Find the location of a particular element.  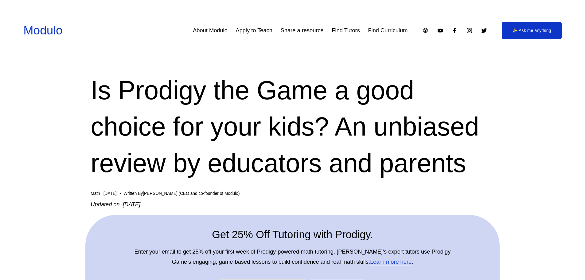

a: Apply to Teach is located at coordinates (254, 30).